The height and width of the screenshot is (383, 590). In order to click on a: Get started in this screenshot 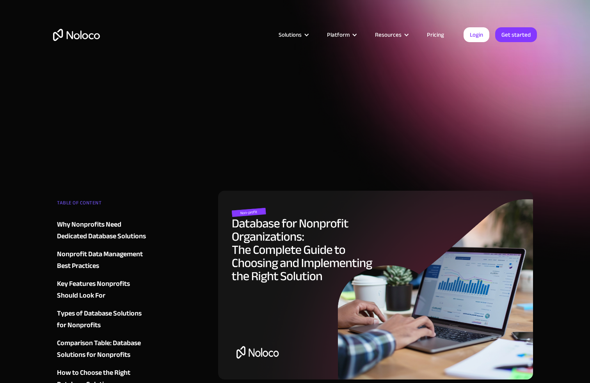, I will do `click(515, 35)`.